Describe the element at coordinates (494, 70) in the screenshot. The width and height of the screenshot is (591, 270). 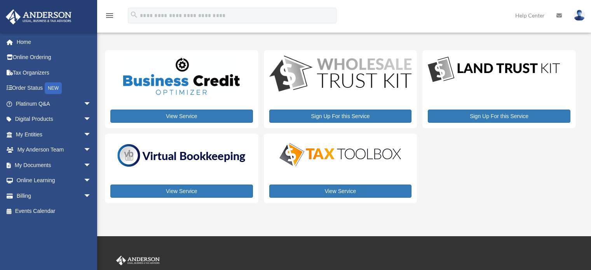
I see `img: LandTrust_lgo-1.jpg` at that location.